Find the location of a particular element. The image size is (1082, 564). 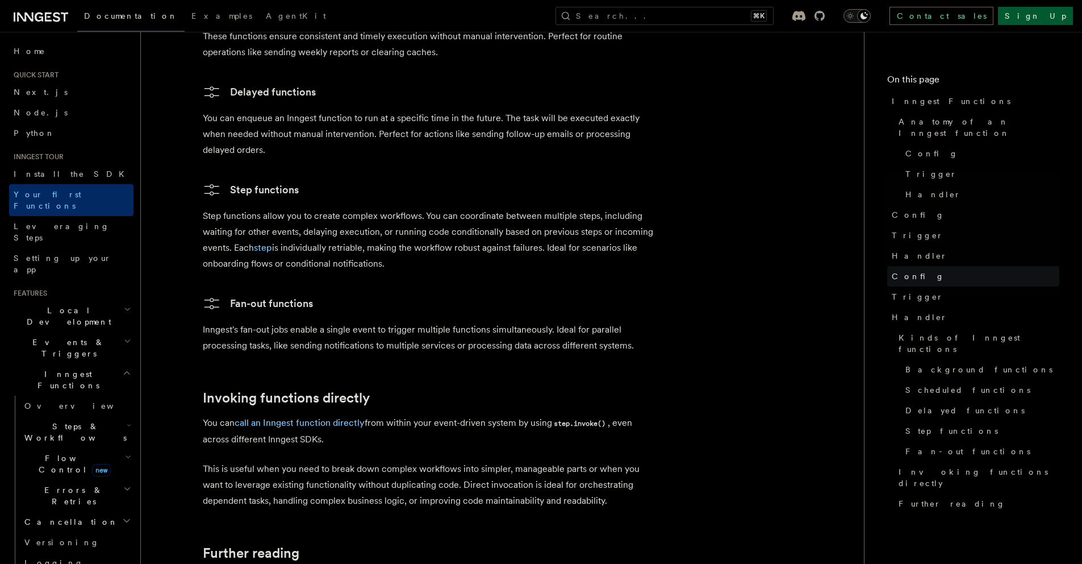

a: Anatomy of an Inngest function is located at coordinates (977, 127).